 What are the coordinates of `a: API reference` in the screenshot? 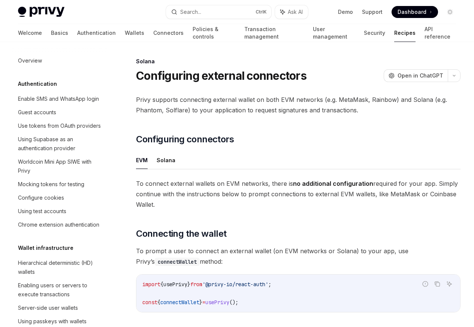 It's located at (440, 33).